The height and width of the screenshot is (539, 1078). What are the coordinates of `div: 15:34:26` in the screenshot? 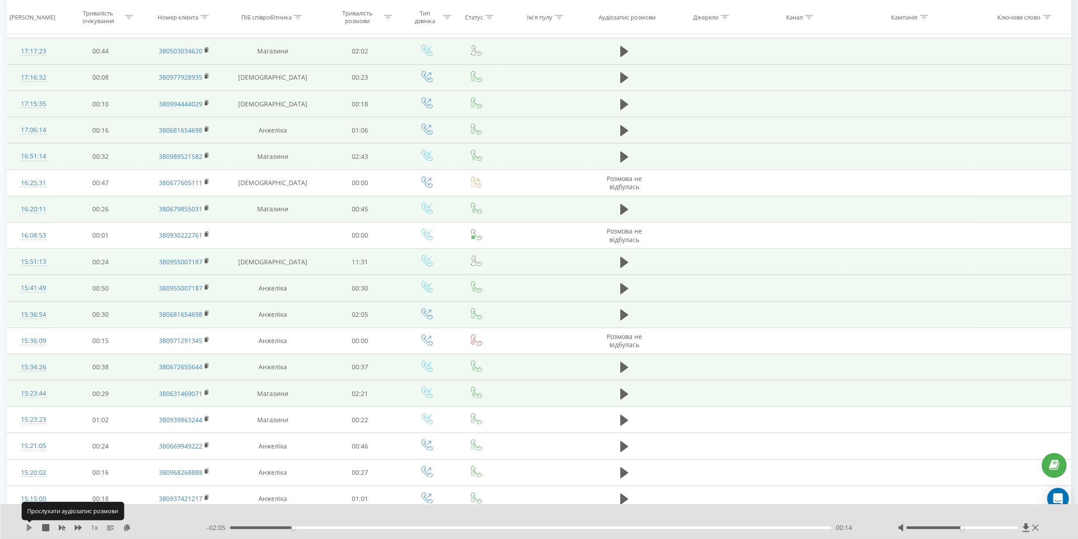 It's located at (33, 367).